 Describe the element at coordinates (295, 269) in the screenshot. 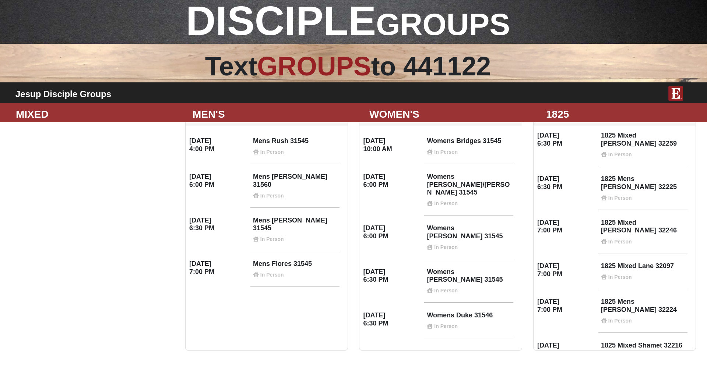

I see `h4: Mens Flores 31545` at that location.